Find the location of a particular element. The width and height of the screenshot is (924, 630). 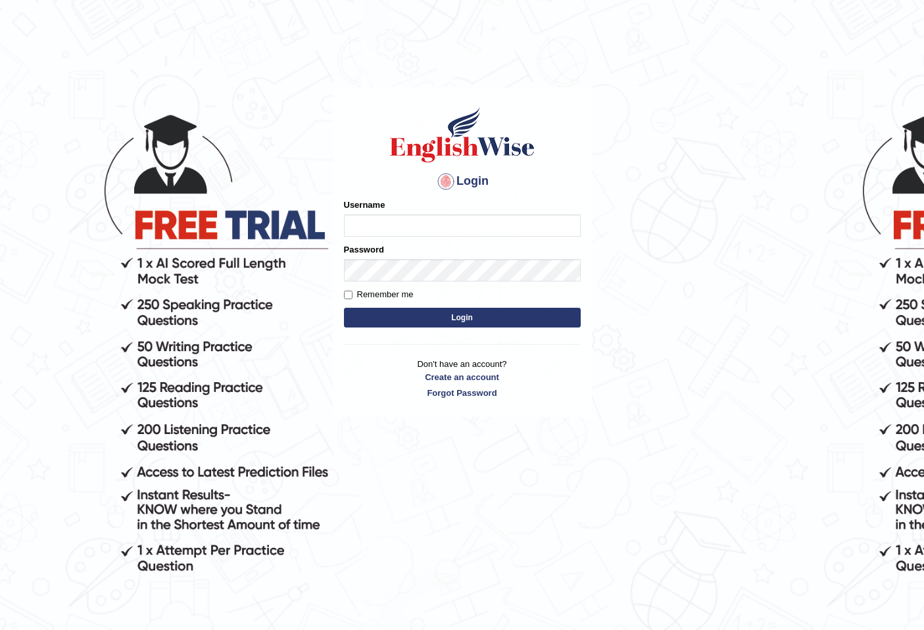

img: Logo of English Wise sign in for intelligent practice with AI is located at coordinates (463, 135).